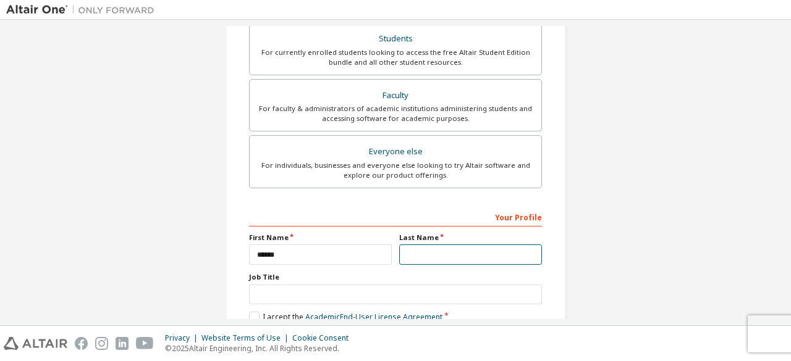 The width and height of the screenshot is (791, 361). Describe the element at coordinates (183, 339) in the screenshot. I see `div: Privacy` at that location.